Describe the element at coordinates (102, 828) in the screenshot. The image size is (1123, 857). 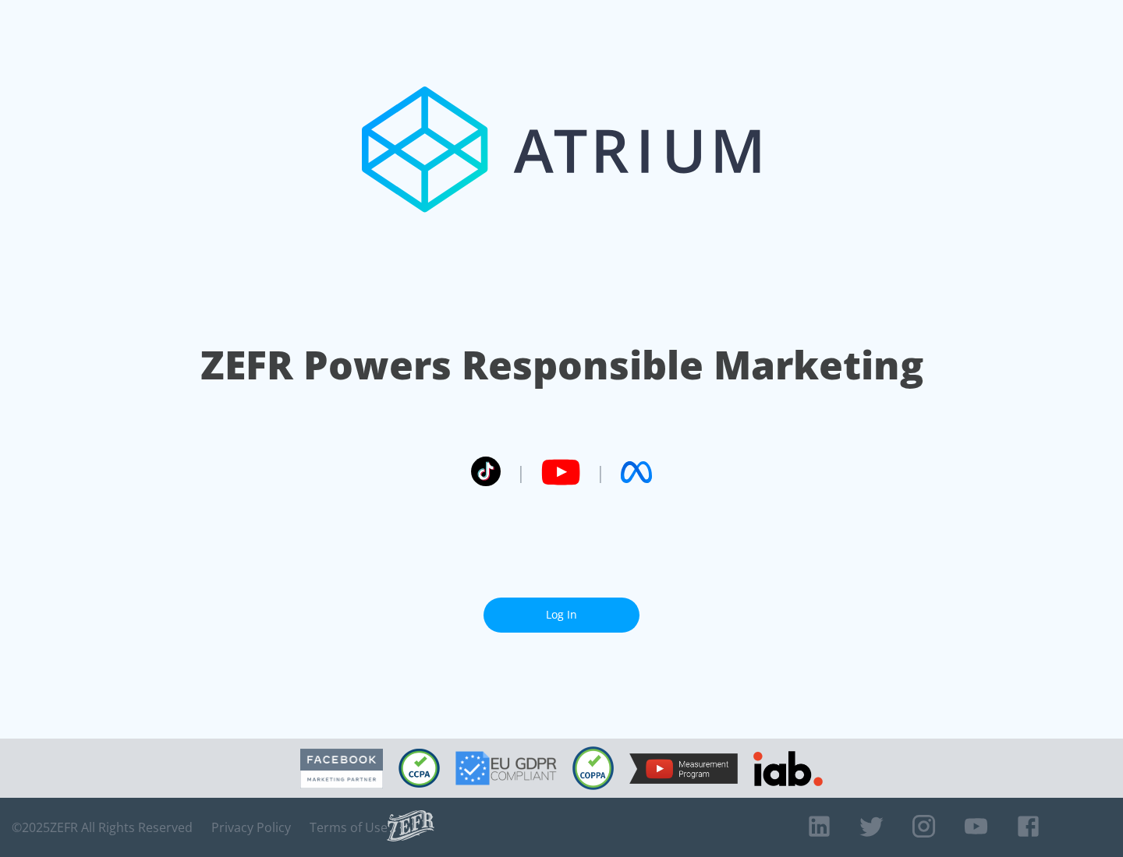
I see `span: © 2025 ZEFR All Rights Reserved` at that location.